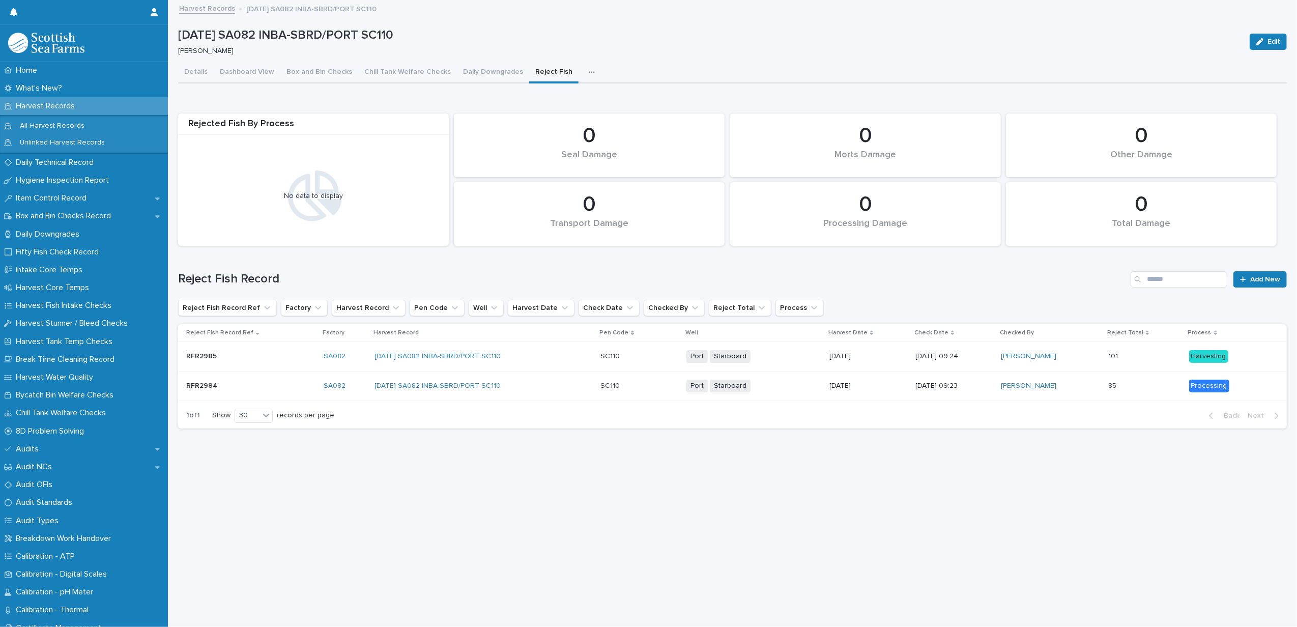 Image resolution: width=1297 pixels, height=627 pixels. Describe the element at coordinates (1179, 279) in the screenshot. I see `input: Search` at that location.